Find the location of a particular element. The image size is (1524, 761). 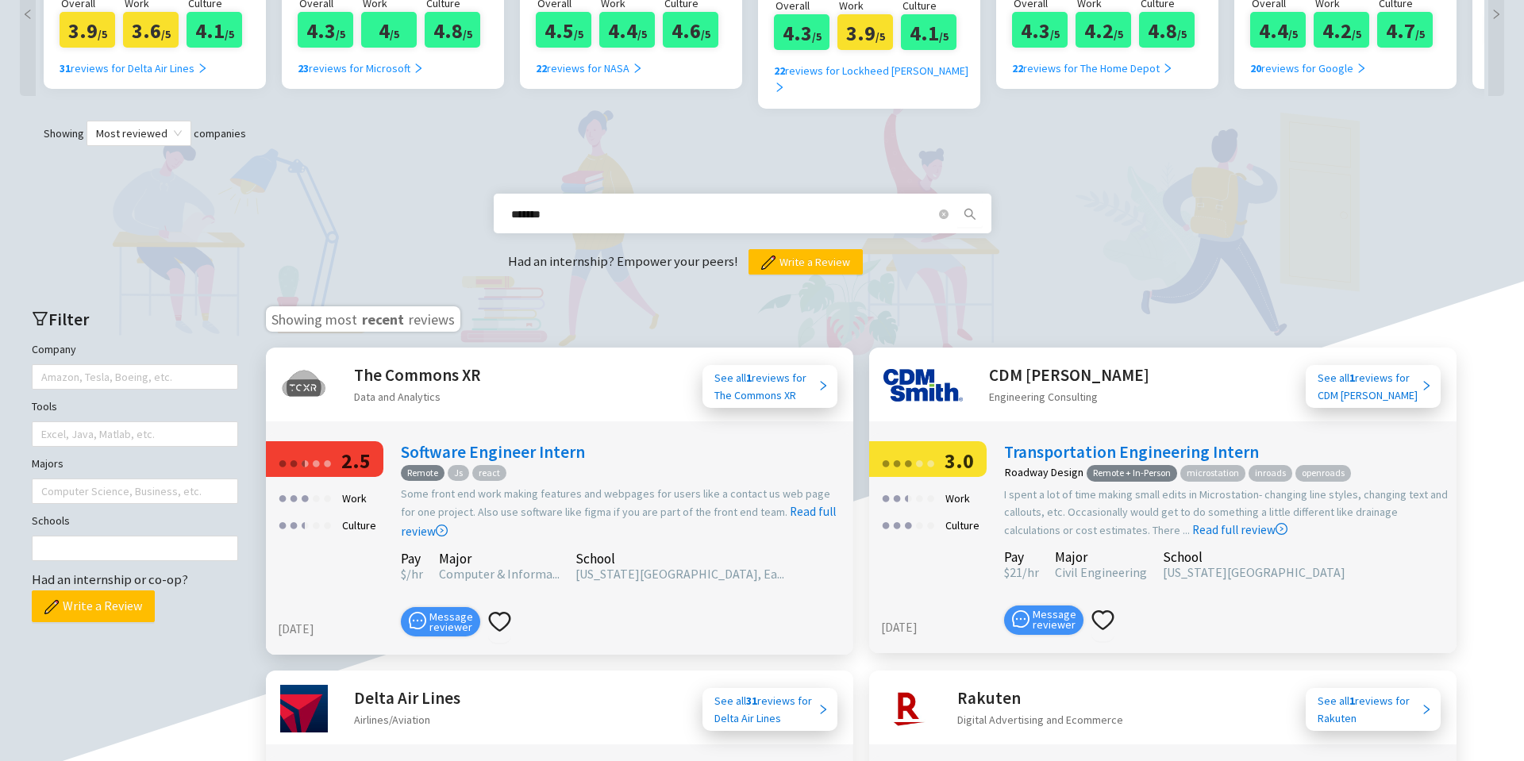

span: microstation is located at coordinates (1213, 473).